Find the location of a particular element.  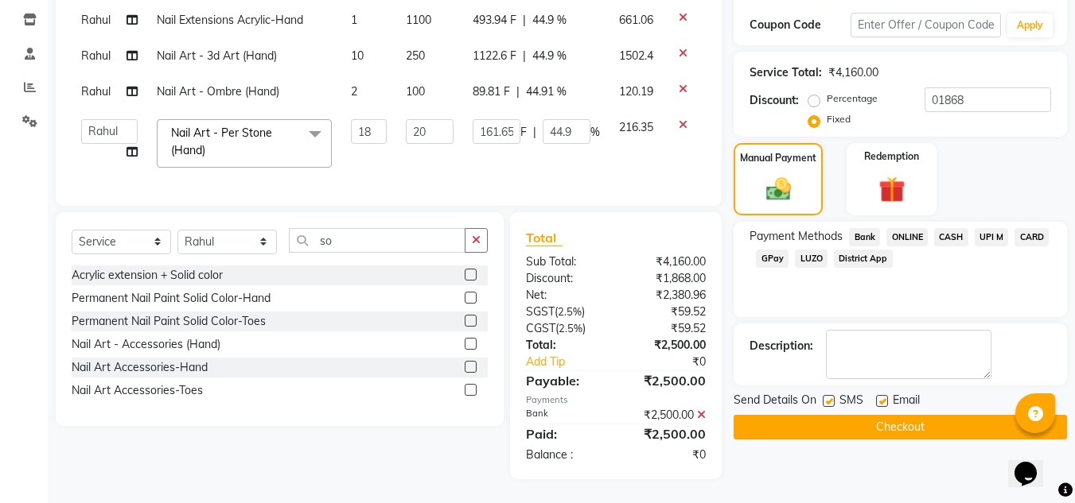

div: Payments is located at coordinates (616, 400).